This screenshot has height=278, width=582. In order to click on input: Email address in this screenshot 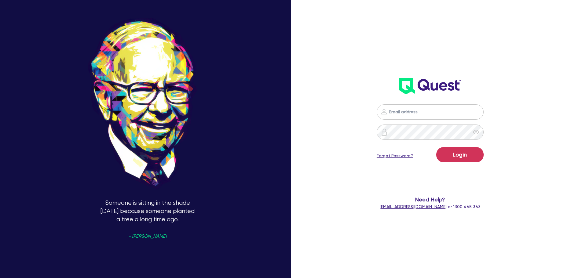, I will do `click(430, 112)`.